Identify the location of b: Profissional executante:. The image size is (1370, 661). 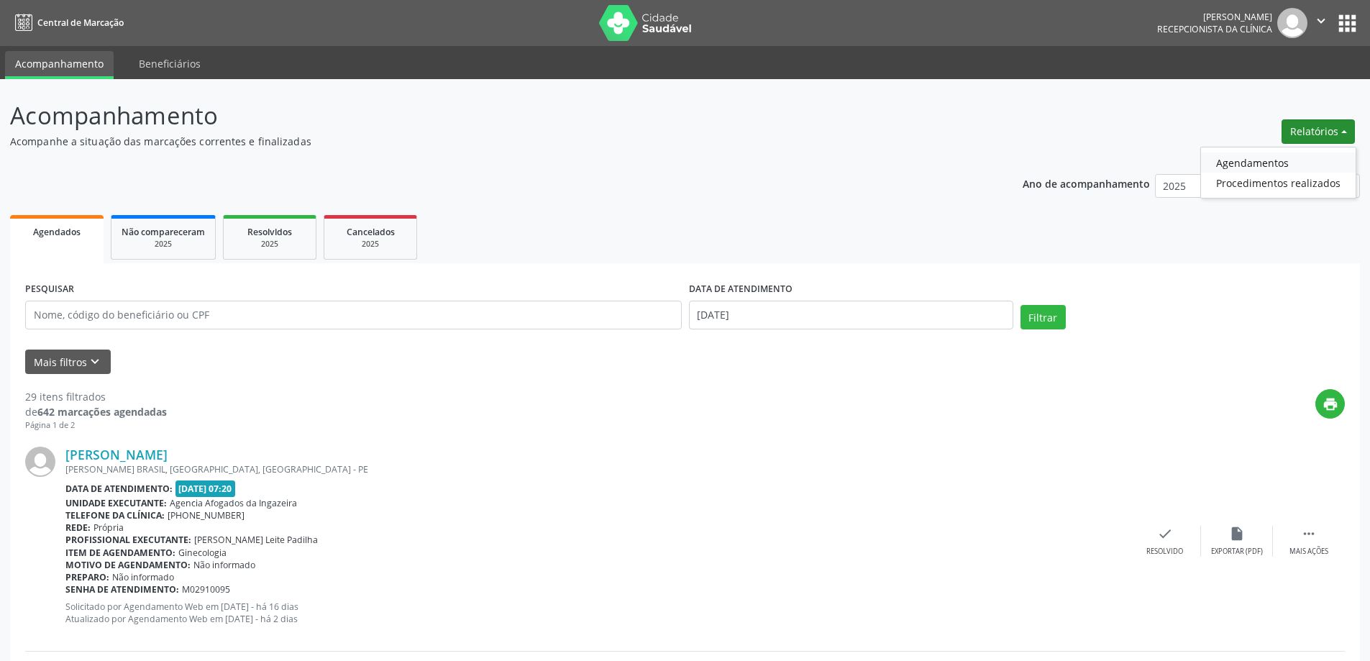
(128, 539).